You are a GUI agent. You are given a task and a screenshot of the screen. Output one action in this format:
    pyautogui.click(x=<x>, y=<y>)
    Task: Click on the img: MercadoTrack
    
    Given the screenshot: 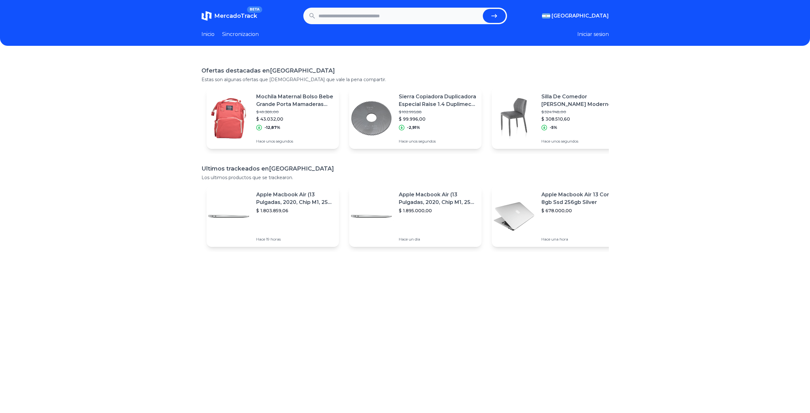 What is the action you would take?
    pyautogui.click(x=207, y=16)
    